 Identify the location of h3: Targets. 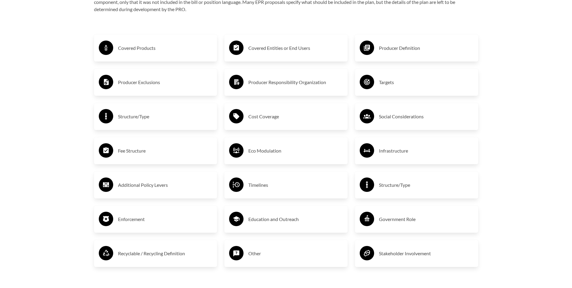
(426, 82).